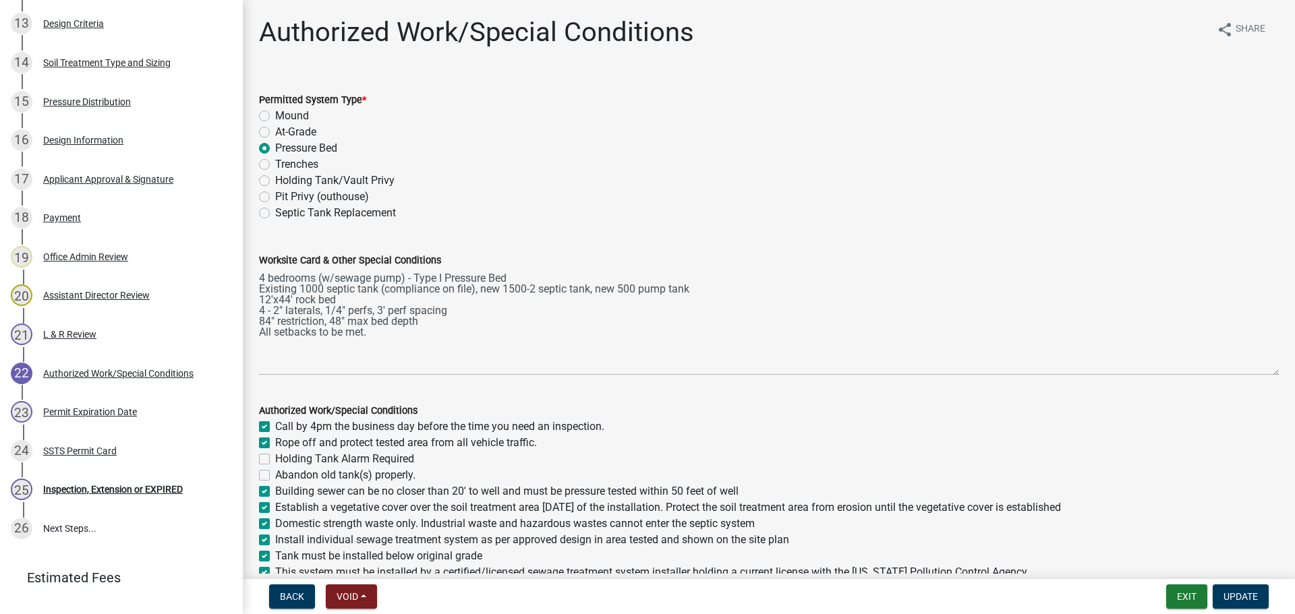 This screenshot has height=614, width=1295. I want to click on label: Rope off and protect tested area from all vehicle traffic., so click(406, 443).